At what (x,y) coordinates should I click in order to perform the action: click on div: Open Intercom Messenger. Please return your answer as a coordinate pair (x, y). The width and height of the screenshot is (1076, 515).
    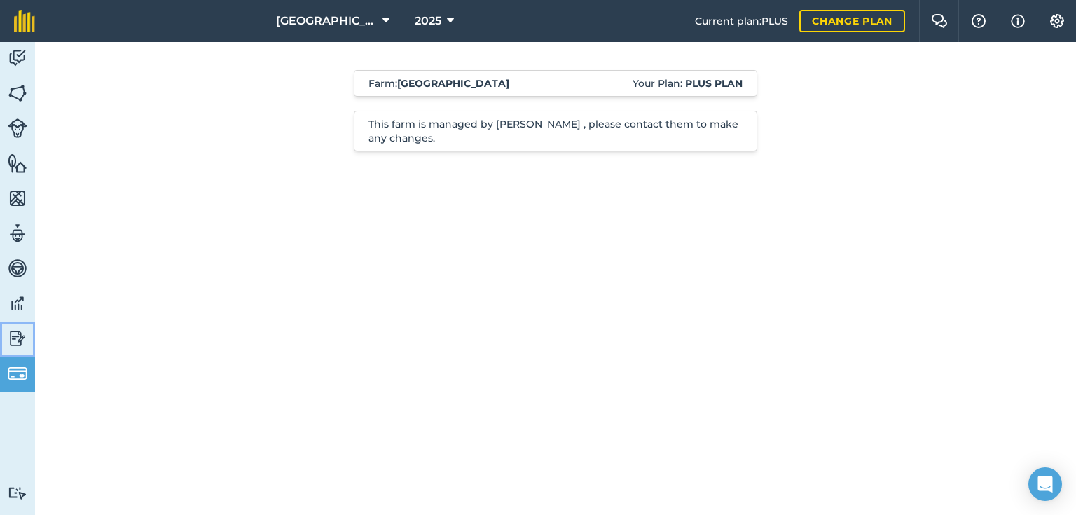
    Looking at the image, I should click on (1045, 484).